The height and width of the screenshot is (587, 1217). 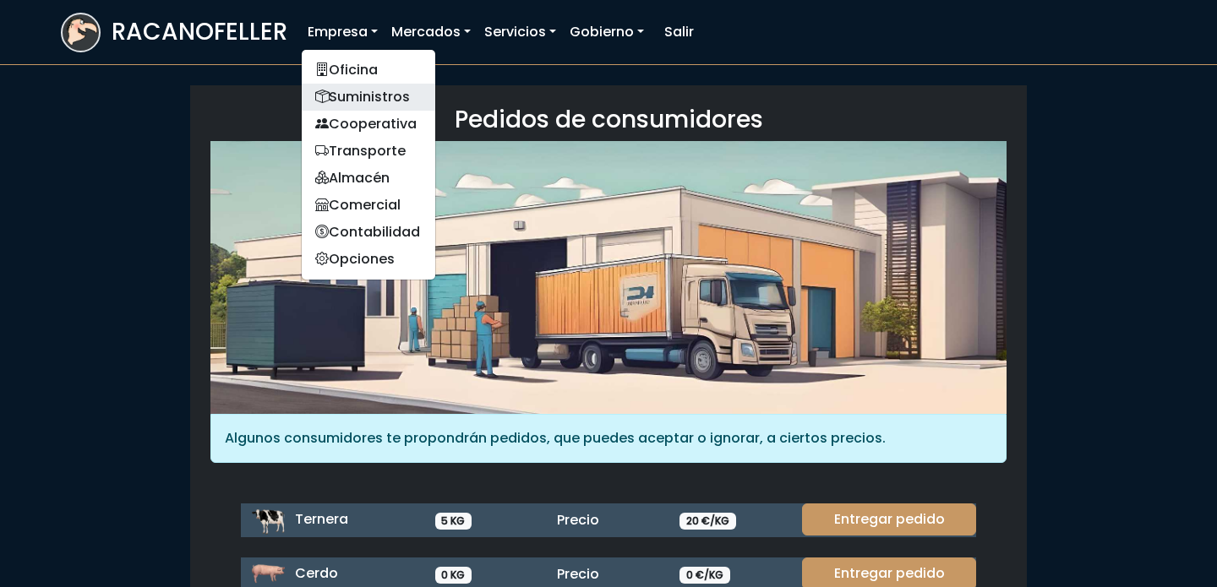 What do you see at coordinates (368, 124) in the screenshot?
I see `a: Cooperativa` at bounding box center [368, 124].